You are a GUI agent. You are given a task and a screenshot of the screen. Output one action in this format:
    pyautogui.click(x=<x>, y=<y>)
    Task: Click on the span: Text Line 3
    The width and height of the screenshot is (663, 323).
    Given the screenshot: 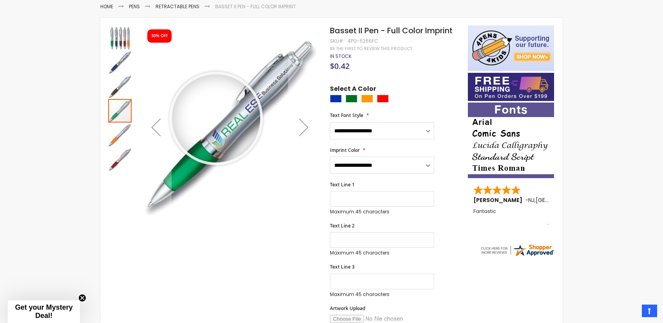 What is the action you would take?
    pyautogui.click(x=342, y=267)
    